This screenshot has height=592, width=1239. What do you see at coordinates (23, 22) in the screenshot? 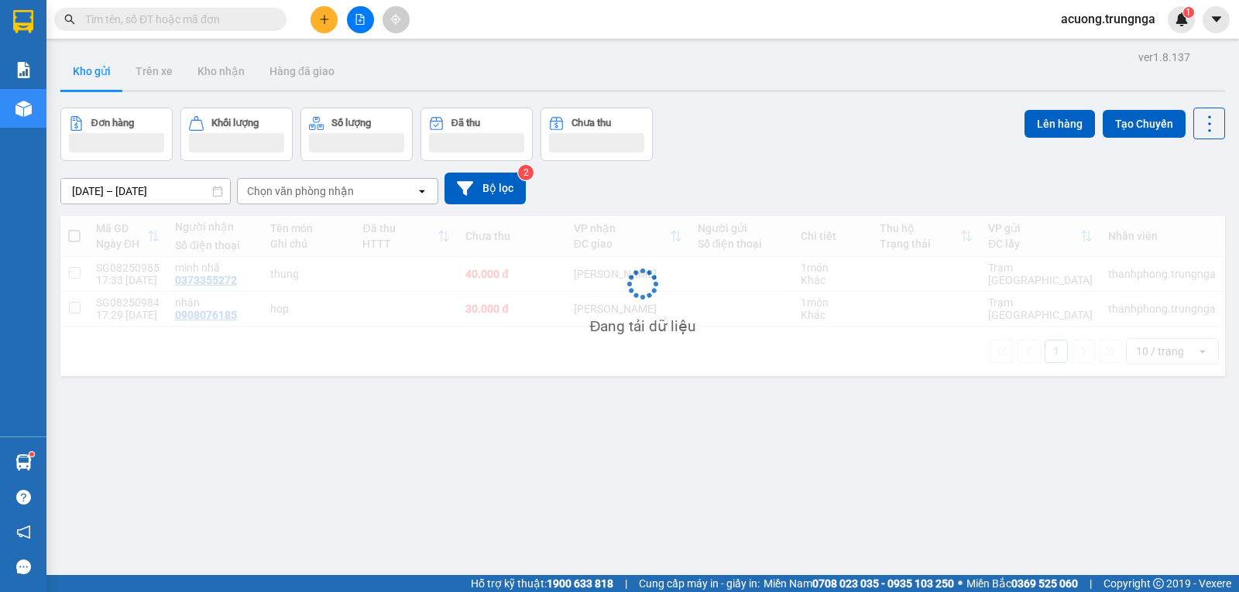
I see `img: logo-vxr` at bounding box center [23, 22].